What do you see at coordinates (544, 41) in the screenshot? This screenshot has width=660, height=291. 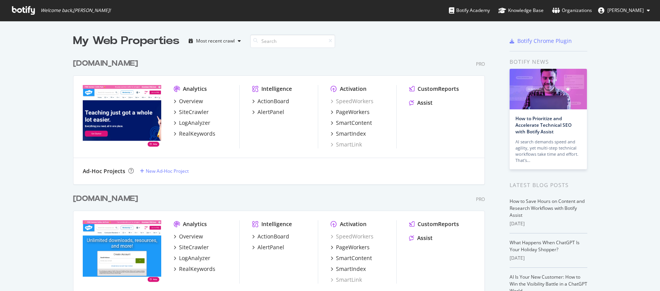 I see `div: Botify Chrome Plugin` at bounding box center [544, 41].